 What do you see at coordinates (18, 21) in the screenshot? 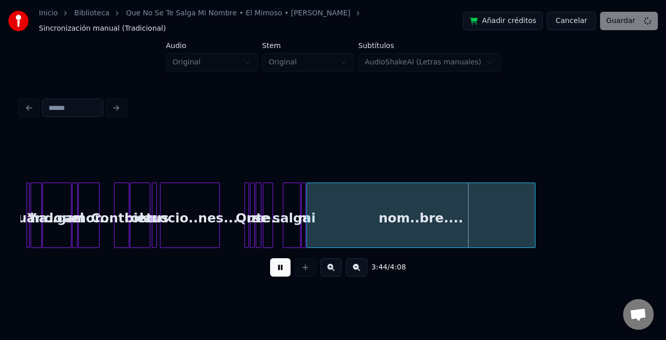
I see `img: youka` at bounding box center [18, 21].